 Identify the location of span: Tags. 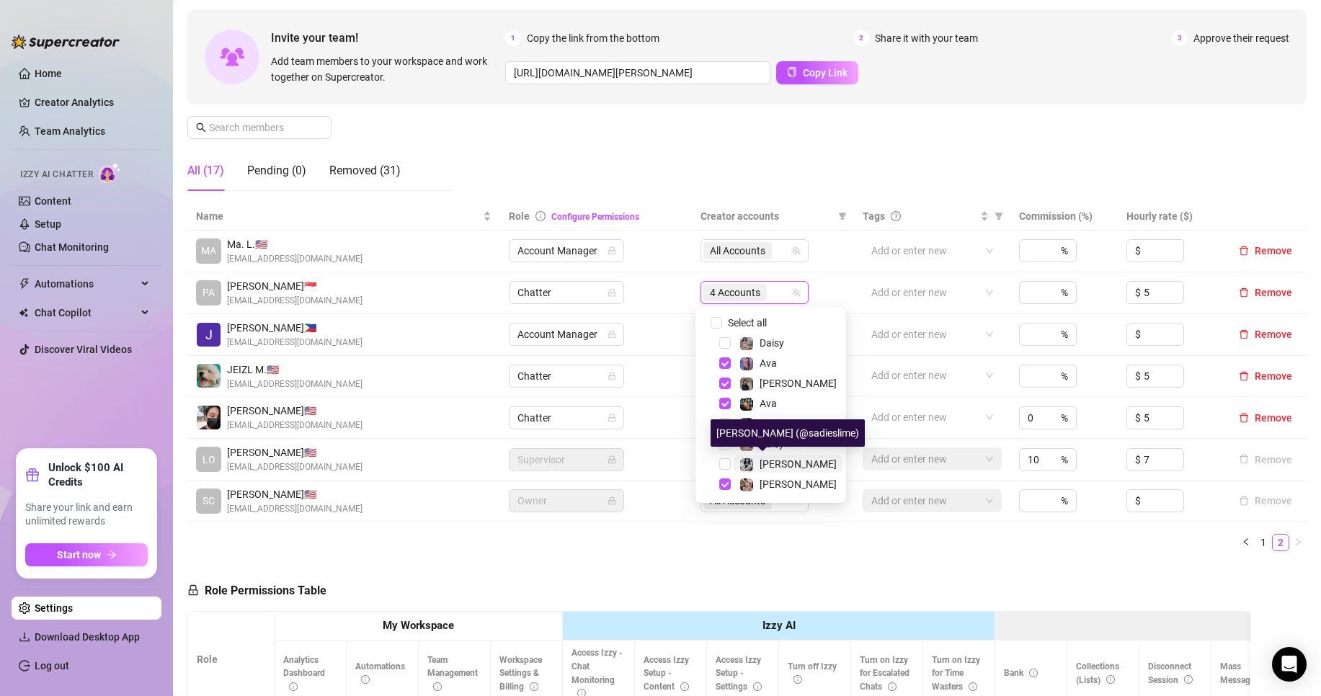
(874, 216).